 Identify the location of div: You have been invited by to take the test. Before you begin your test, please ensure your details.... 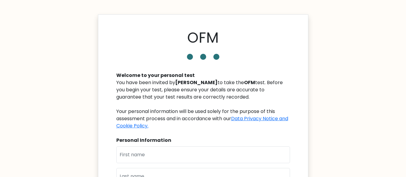
(203, 104).